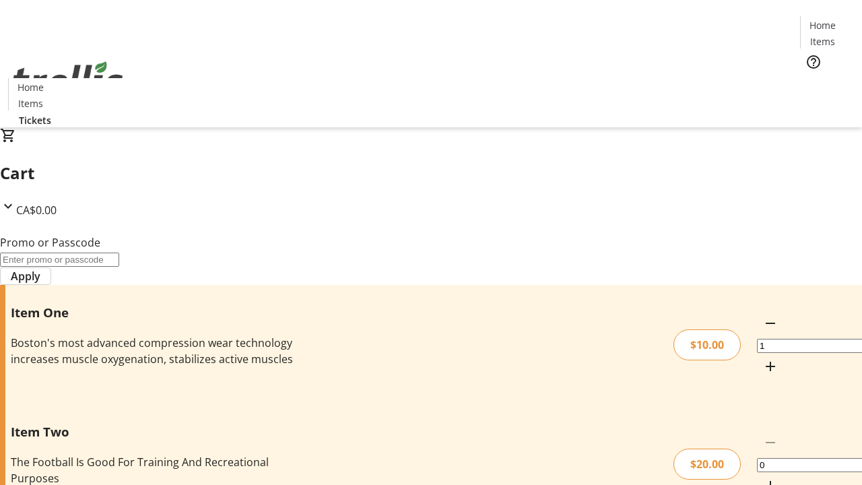 The height and width of the screenshot is (485, 862). Describe the element at coordinates (770, 366) in the screenshot. I see `button: Increment by one` at that location.